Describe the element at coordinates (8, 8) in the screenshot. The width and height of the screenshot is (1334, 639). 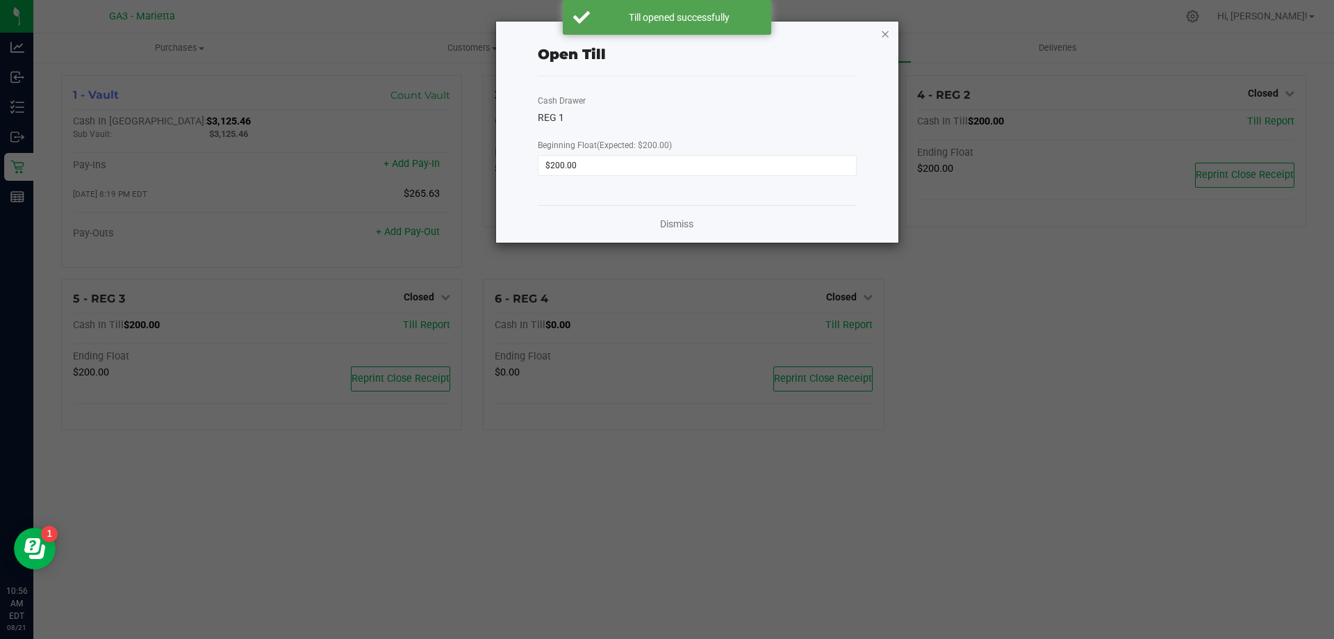
I see `span: 1` at that location.